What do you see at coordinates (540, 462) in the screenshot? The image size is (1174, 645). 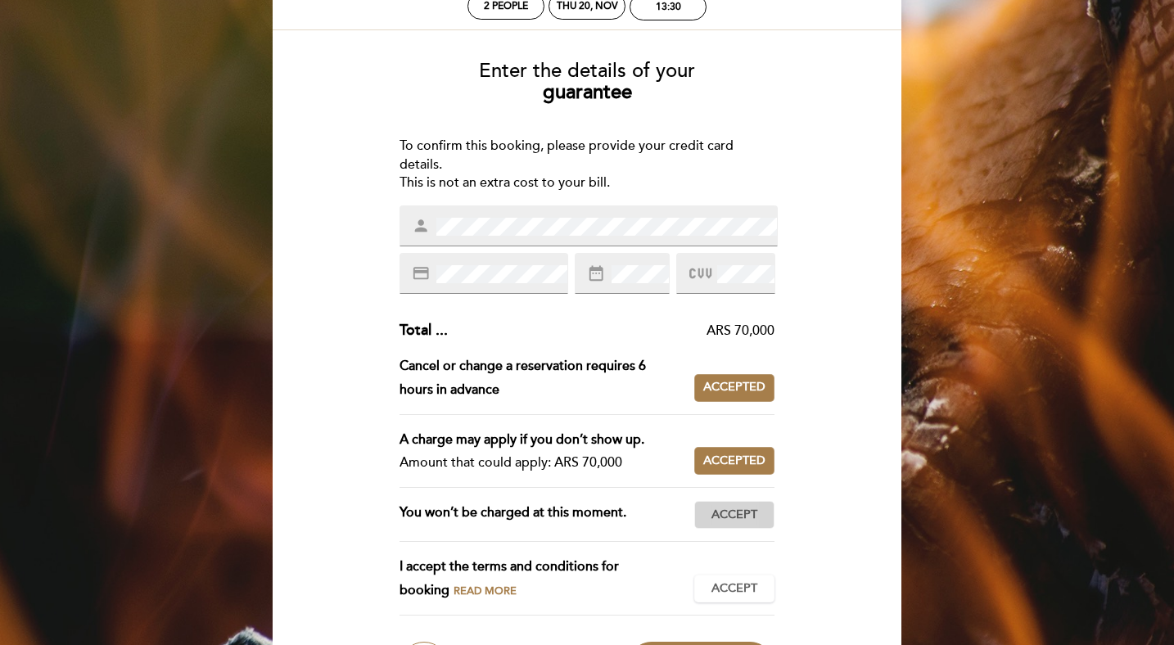 I see `div: Amount that could apply: ARS 70,000` at bounding box center [540, 462].